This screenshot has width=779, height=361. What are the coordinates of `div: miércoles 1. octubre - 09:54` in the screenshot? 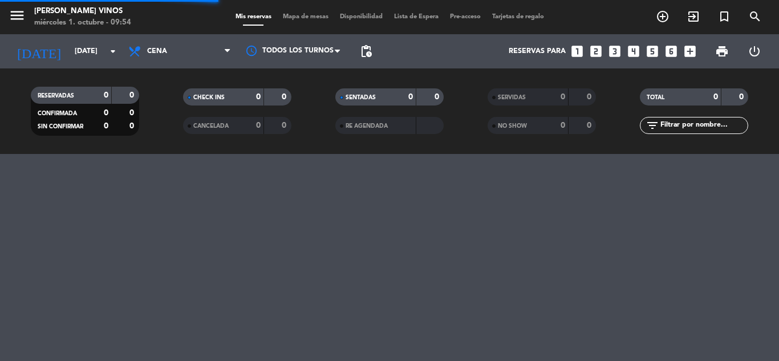 It's located at (83, 23).